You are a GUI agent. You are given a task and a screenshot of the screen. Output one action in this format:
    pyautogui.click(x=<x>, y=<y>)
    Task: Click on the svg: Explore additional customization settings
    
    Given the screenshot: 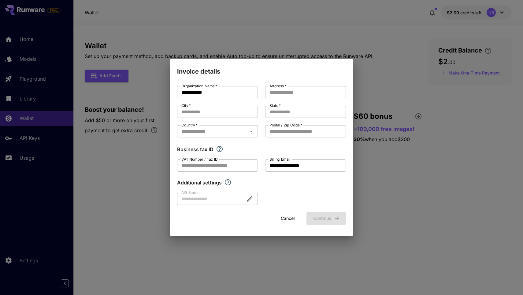 What is the action you would take?
    pyautogui.click(x=228, y=183)
    